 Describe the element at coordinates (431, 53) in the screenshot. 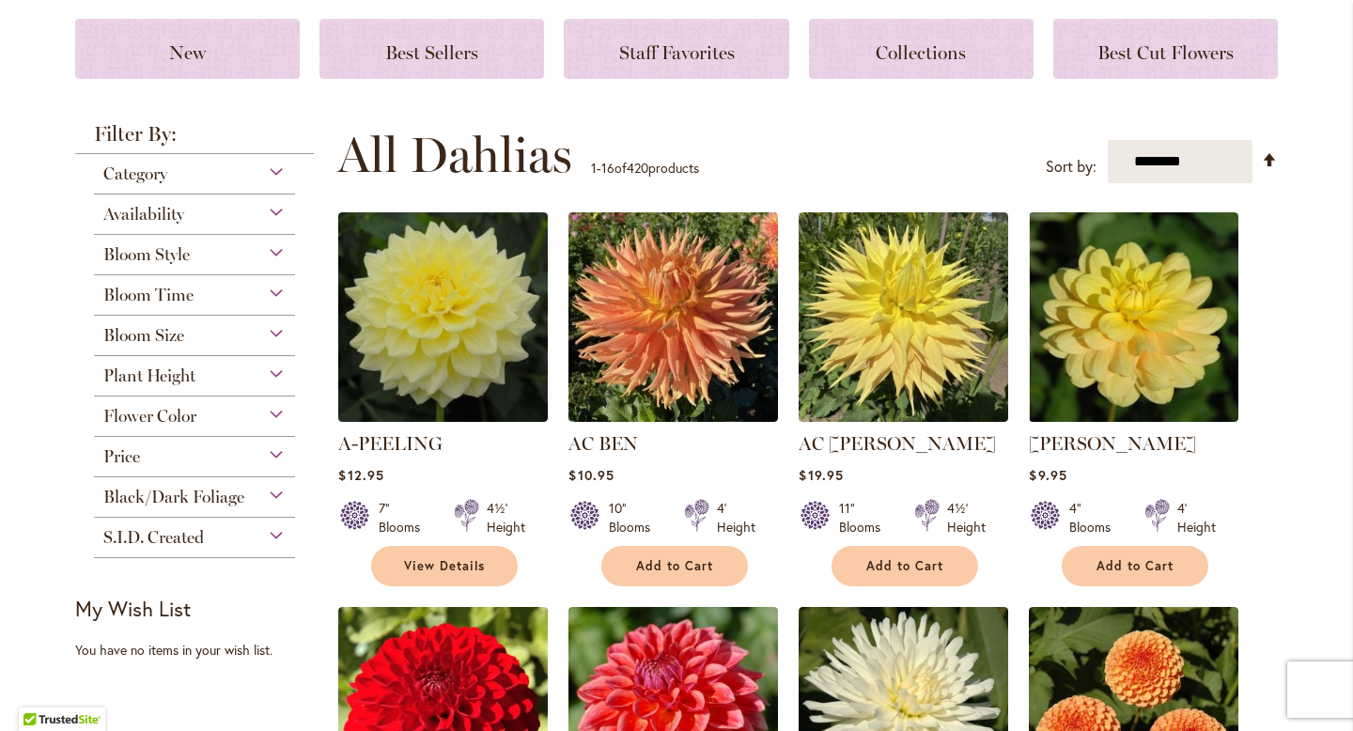

I see `span: Best Sellers` at that location.